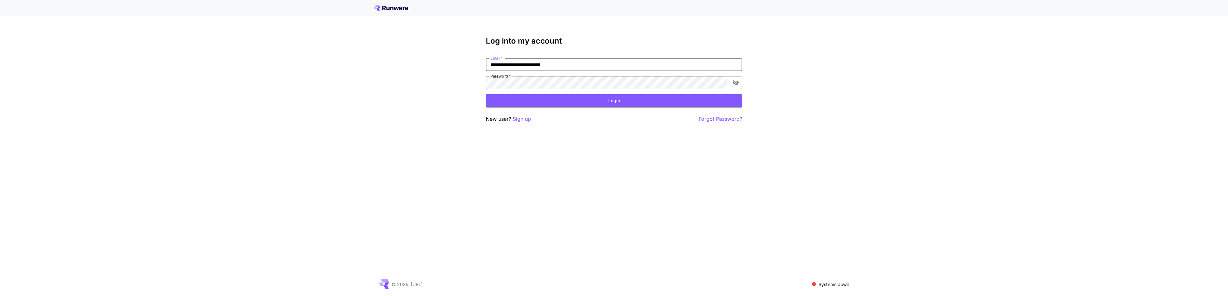 Image resolution: width=1228 pixels, height=296 pixels. I want to click on p: Systems down, so click(834, 284).